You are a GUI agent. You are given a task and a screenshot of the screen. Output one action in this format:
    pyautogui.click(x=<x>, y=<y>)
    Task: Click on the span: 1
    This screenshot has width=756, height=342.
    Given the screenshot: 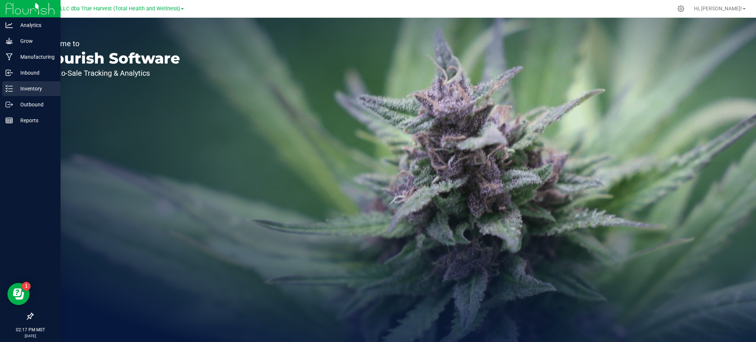 What is the action you would take?
    pyautogui.click(x=4, y=4)
    